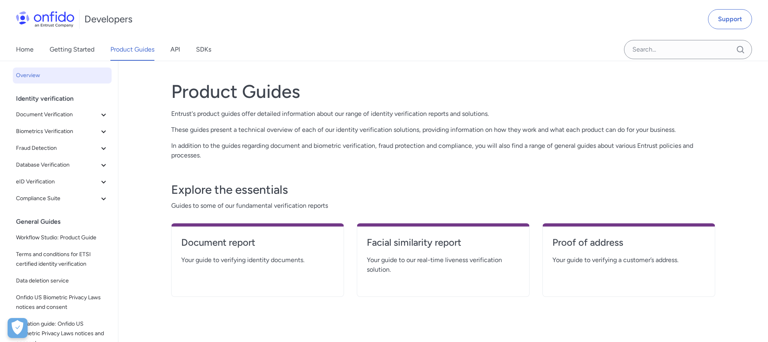 Image resolution: width=768 pixels, height=342 pixels. Describe the element at coordinates (62, 281) in the screenshot. I see `span: Data deletion service` at that location.